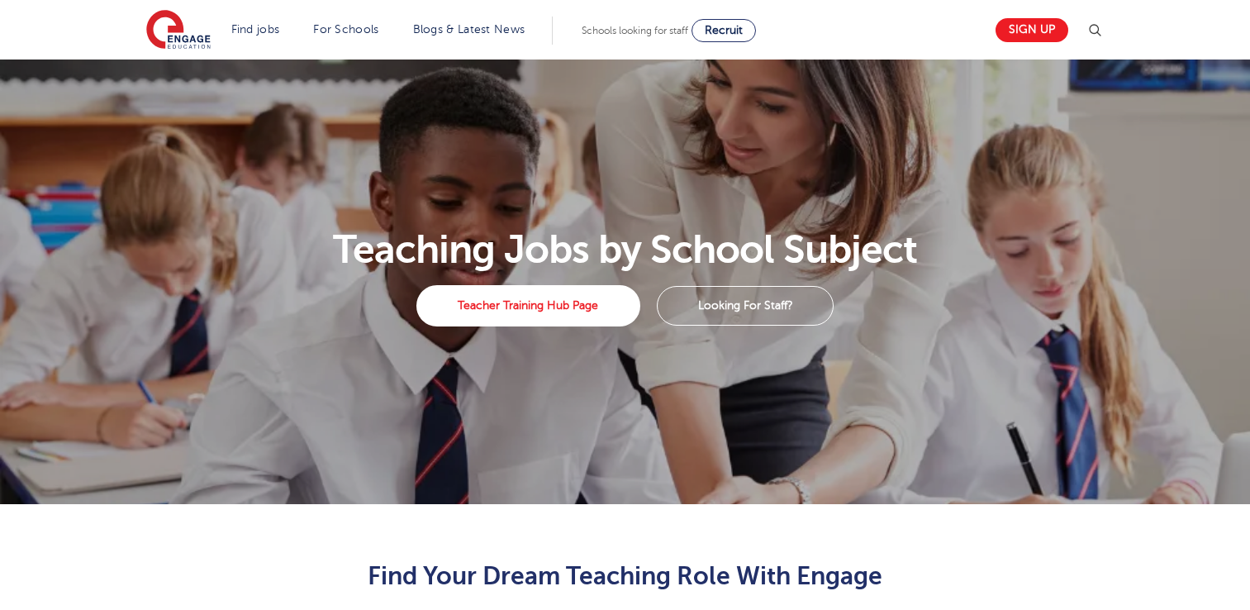 The height and width of the screenshot is (610, 1250). I want to click on span: Schools looking for staff, so click(635, 31).